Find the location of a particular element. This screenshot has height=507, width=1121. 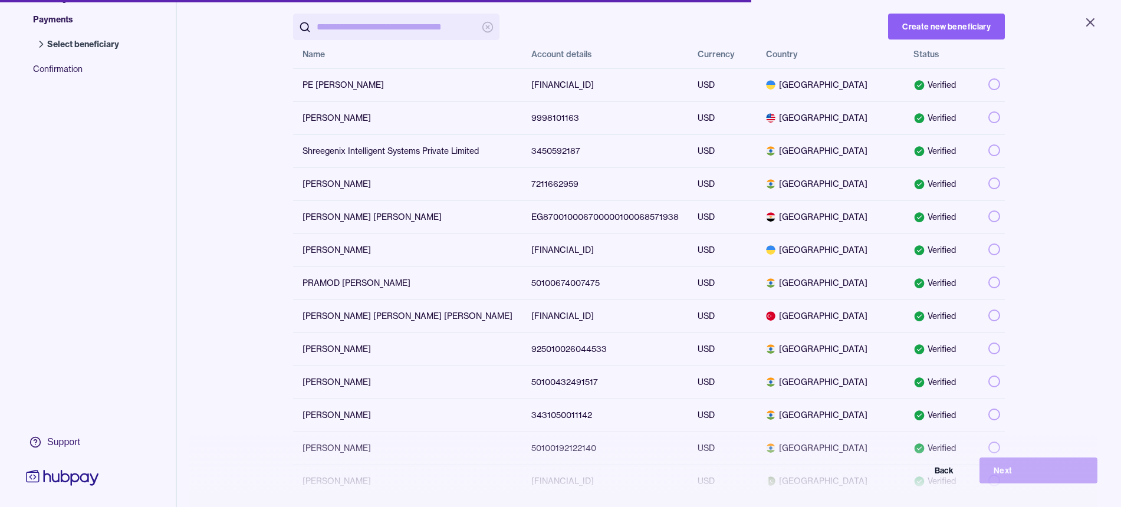

td: 50100192122140 is located at coordinates (605, 448).